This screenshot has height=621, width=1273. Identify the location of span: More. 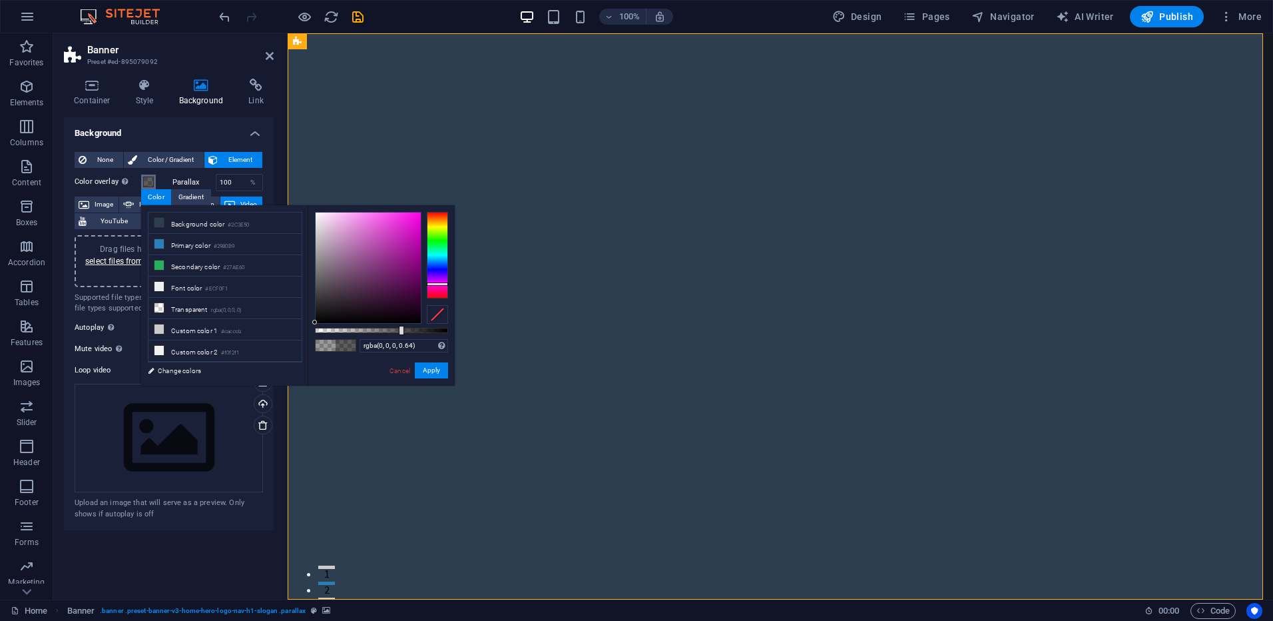
(1240, 17).